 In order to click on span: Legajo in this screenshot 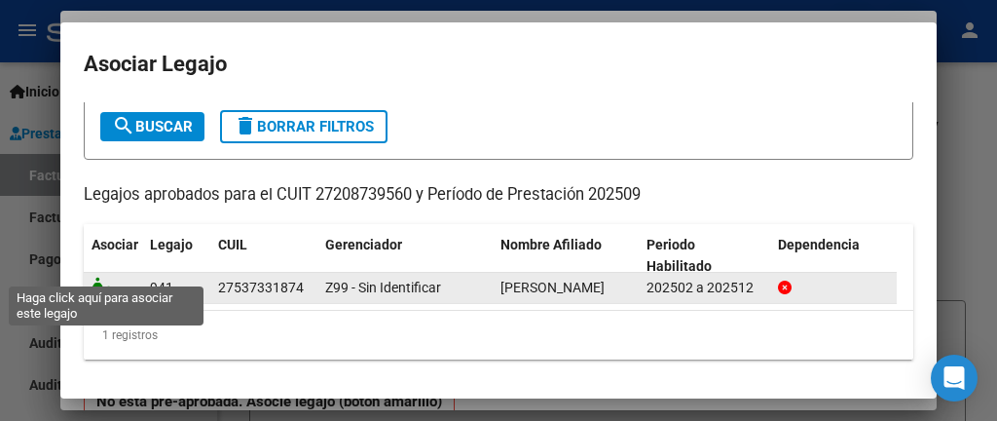, I will do `click(171, 244)`.